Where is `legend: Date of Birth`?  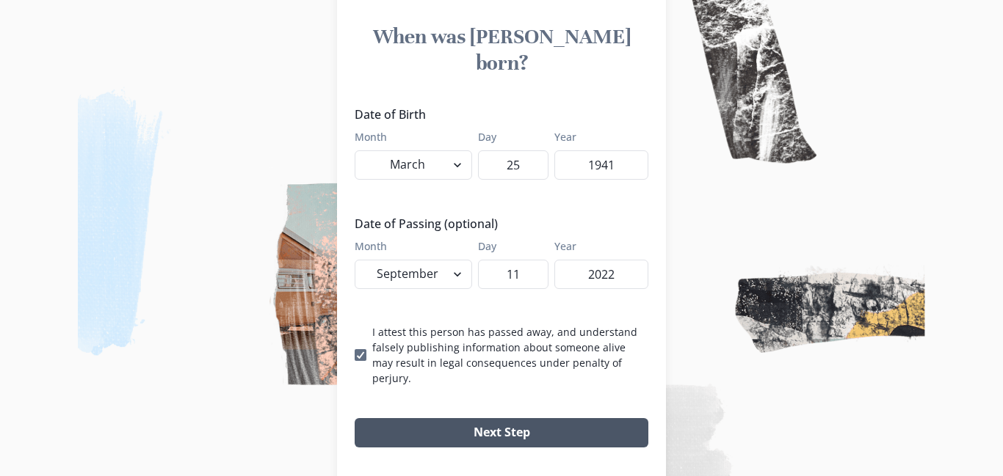
legend: Date of Birth is located at coordinates (497, 115).